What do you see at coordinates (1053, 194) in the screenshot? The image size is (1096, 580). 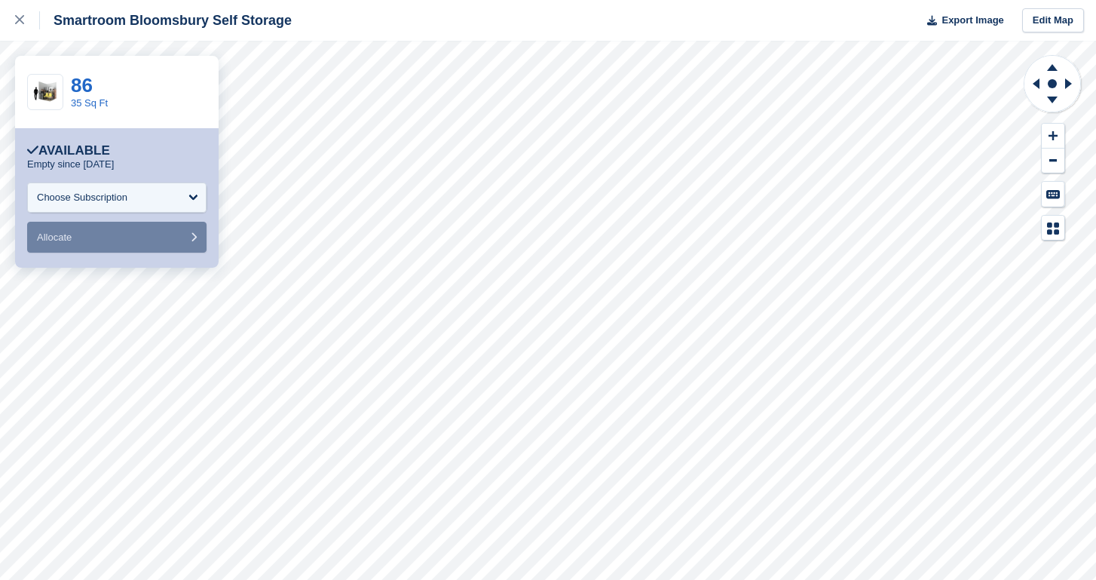 I see `button: Keyboard Shortcuts` at bounding box center [1053, 194].